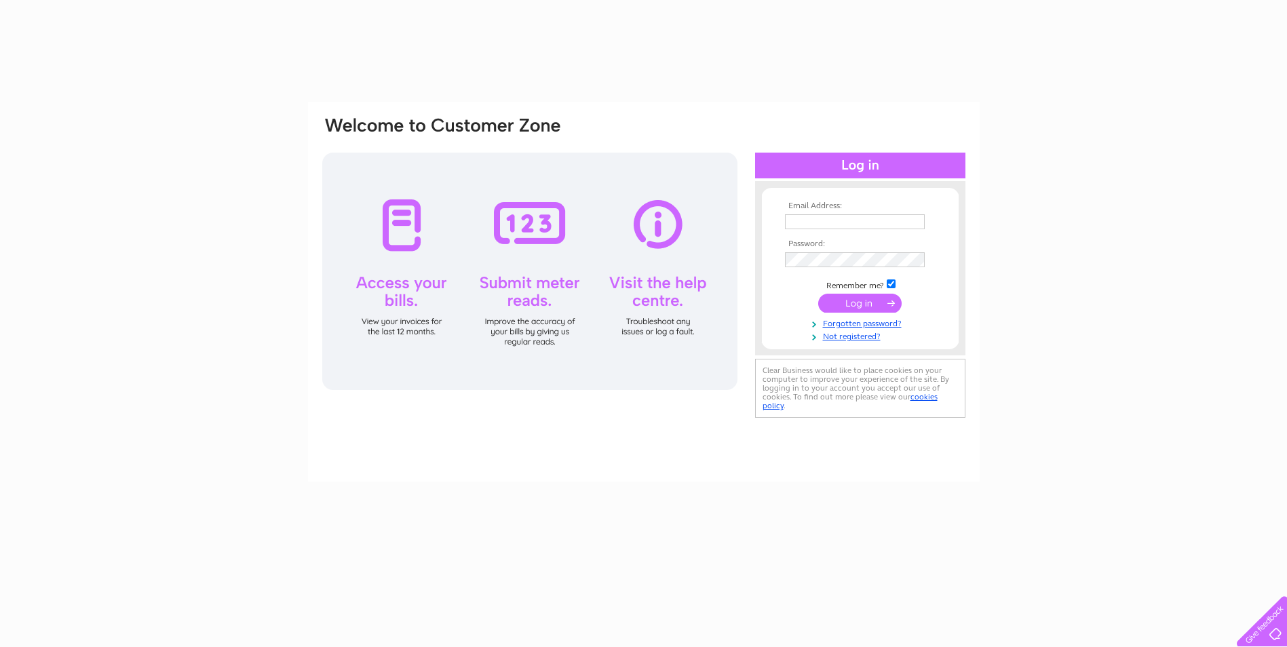  What do you see at coordinates (860, 206) in the screenshot?
I see `th: Email Address:` at bounding box center [860, 206].